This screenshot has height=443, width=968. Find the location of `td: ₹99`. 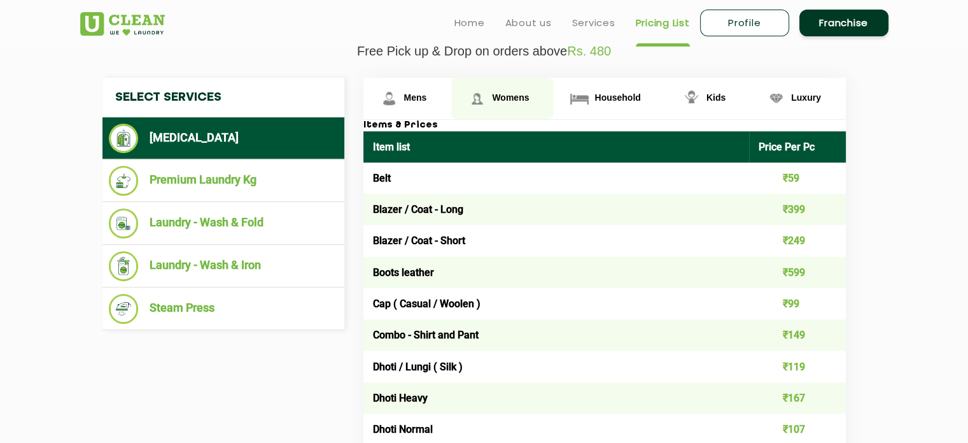

td: ₹99 is located at coordinates (798, 303).